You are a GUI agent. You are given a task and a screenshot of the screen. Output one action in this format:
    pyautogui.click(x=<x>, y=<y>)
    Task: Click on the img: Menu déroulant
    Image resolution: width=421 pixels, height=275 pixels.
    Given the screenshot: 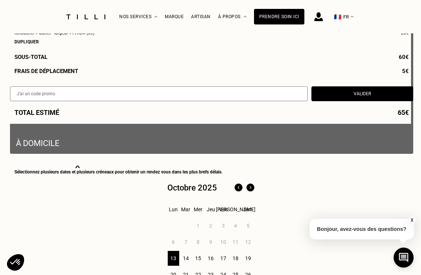 What is the action you would take?
    pyautogui.click(x=156, y=17)
    